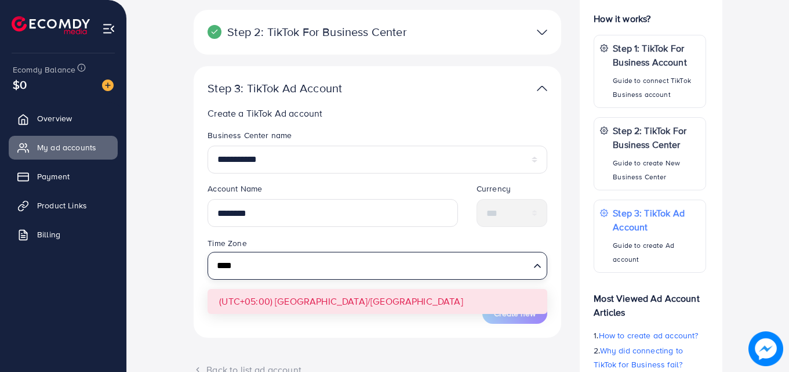 The width and height of the screenshot is (789, 372). Describe the element at coordinates (656, 170) in the screenshot. I see `p: Guide to create New Business Center` at that location.